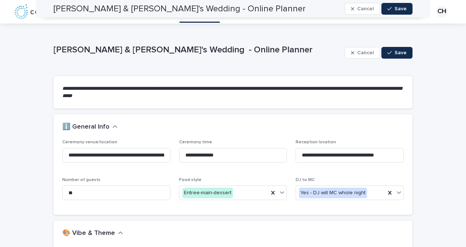  Describe the element at coordinates (93, 234) in the screenshot. I see `button: 🎨 Vibe & Theme` at that location.